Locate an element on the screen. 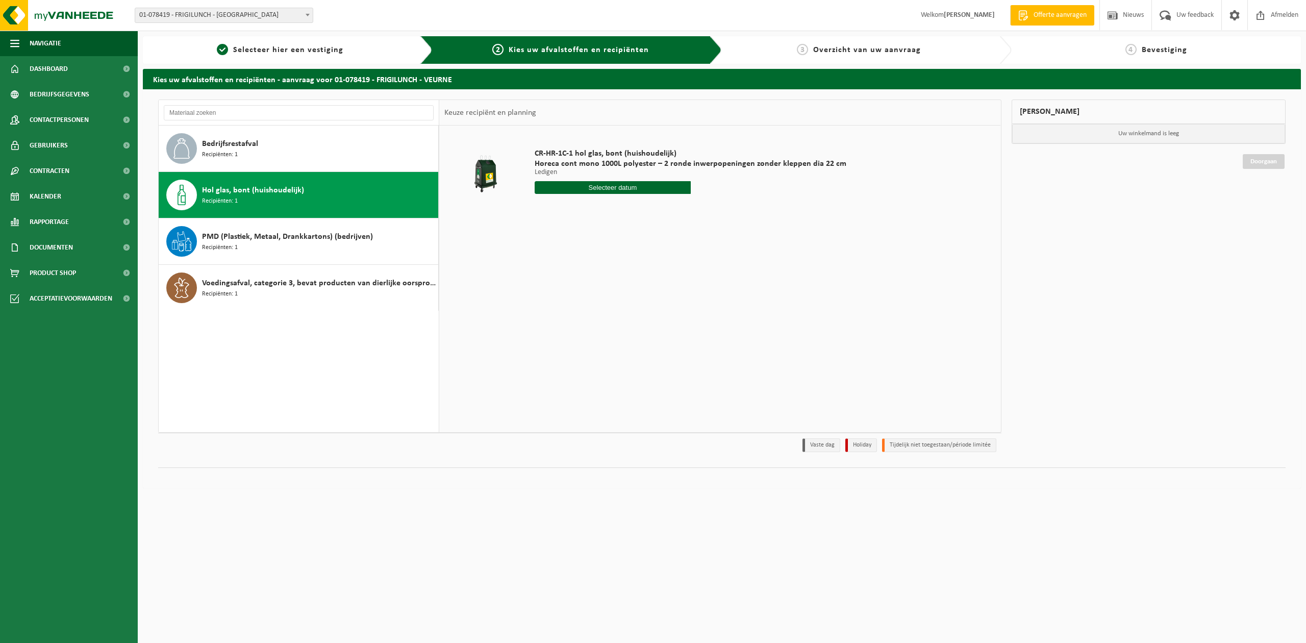 This screenshot has height=643, width=1306. span: Contracten is located at coordinates (49, 171).